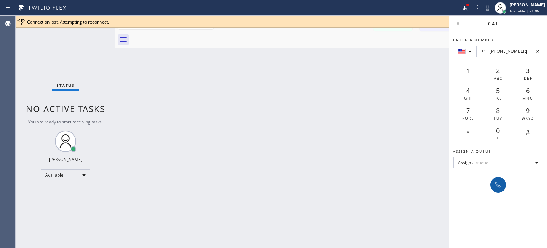  I want to click on span: PQRS, so click(468, 118).